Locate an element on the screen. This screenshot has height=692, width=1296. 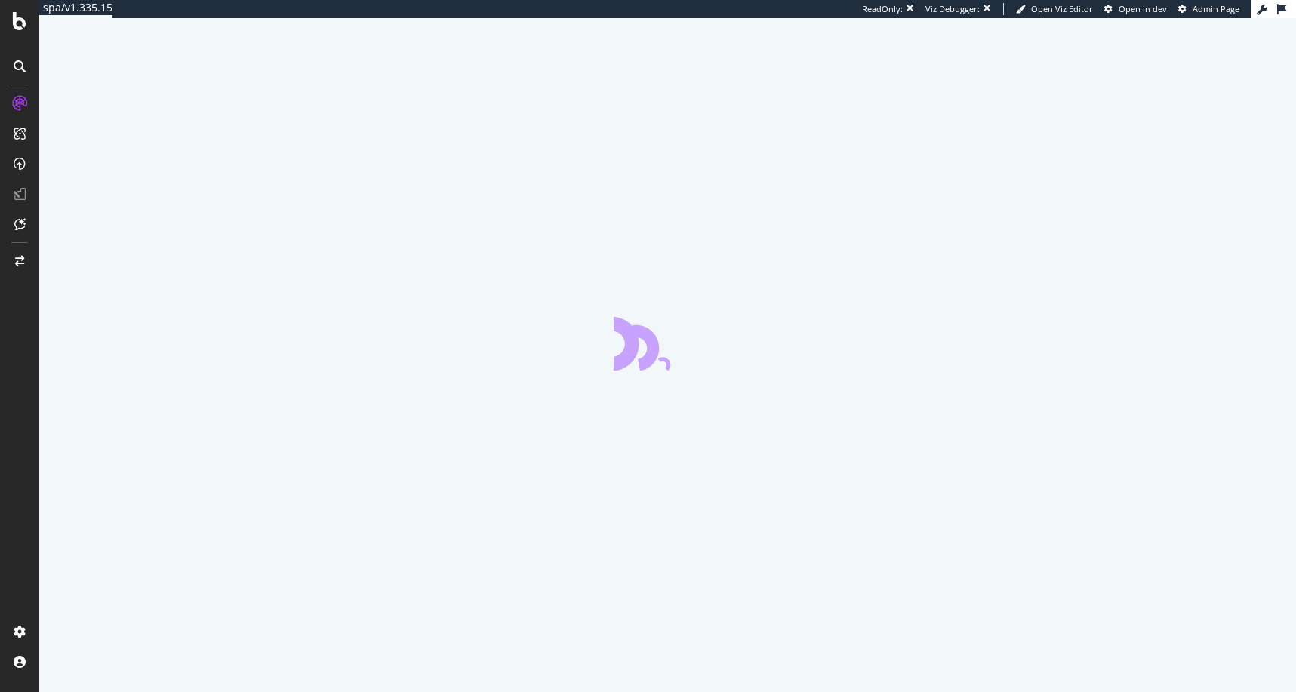
span: Open Viz Editor is located at coordinates (1062, 8).